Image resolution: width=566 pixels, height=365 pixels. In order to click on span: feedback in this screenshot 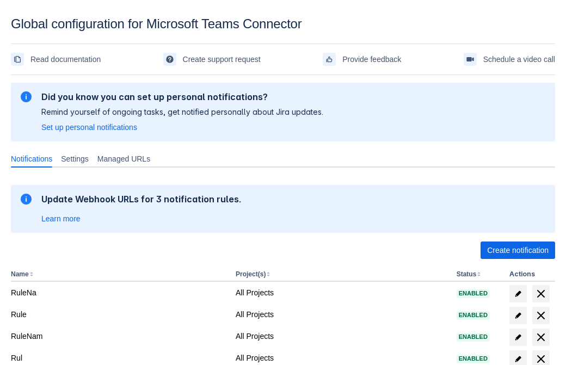, I will do `click(329, 59)`.